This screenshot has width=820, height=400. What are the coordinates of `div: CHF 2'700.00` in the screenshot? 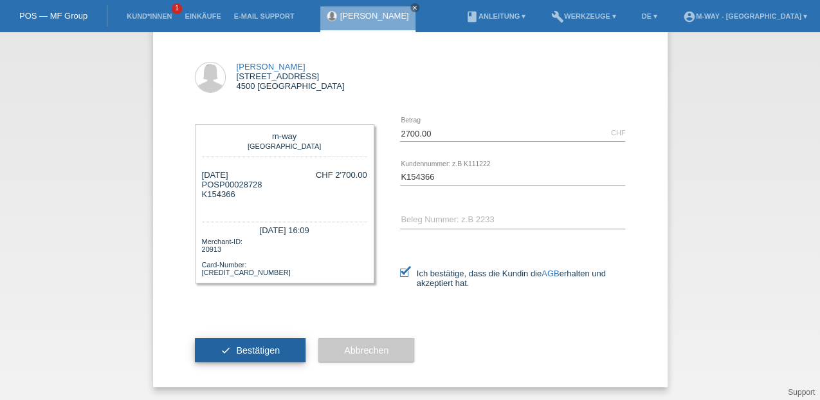 It's located at (342, 174).